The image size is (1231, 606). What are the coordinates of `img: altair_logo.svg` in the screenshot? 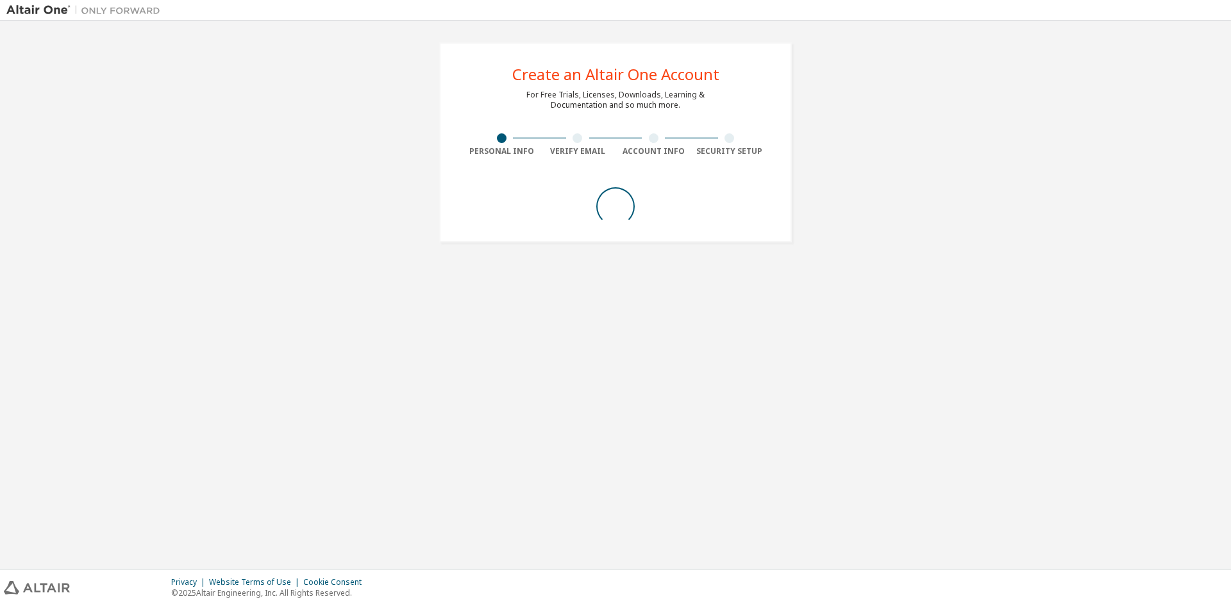 It's located at (37, 587).